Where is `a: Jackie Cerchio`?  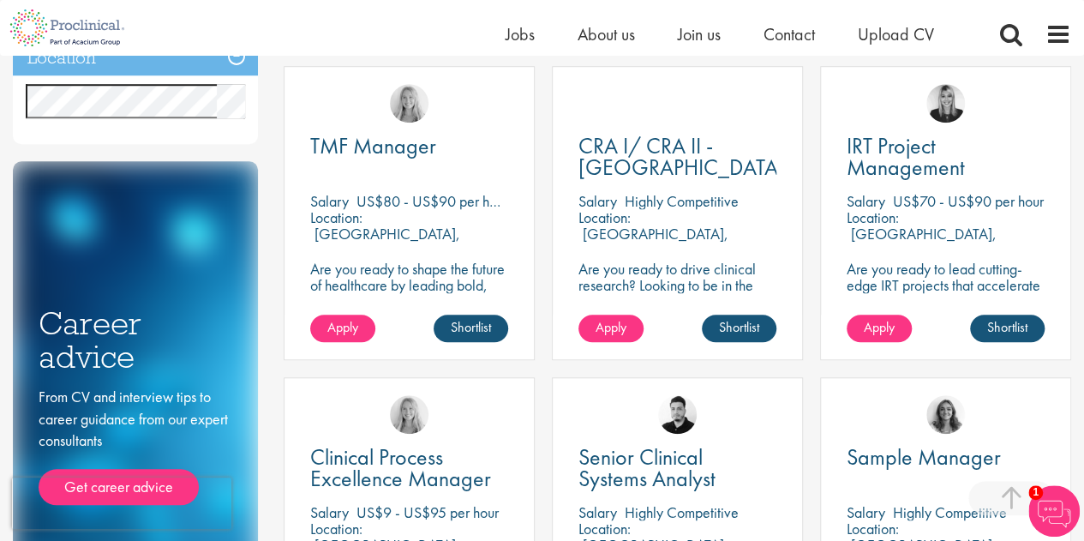
a: Jackie Cerchio is located at coordinates (945, 414).